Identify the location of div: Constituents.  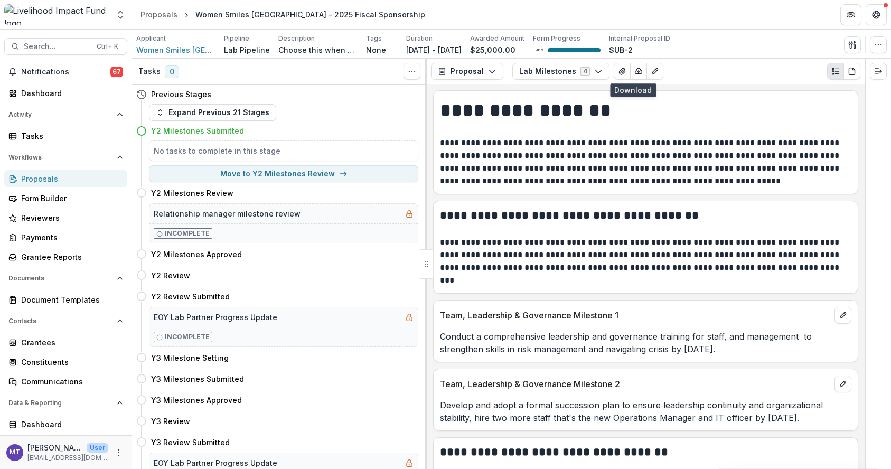
(70, 362).